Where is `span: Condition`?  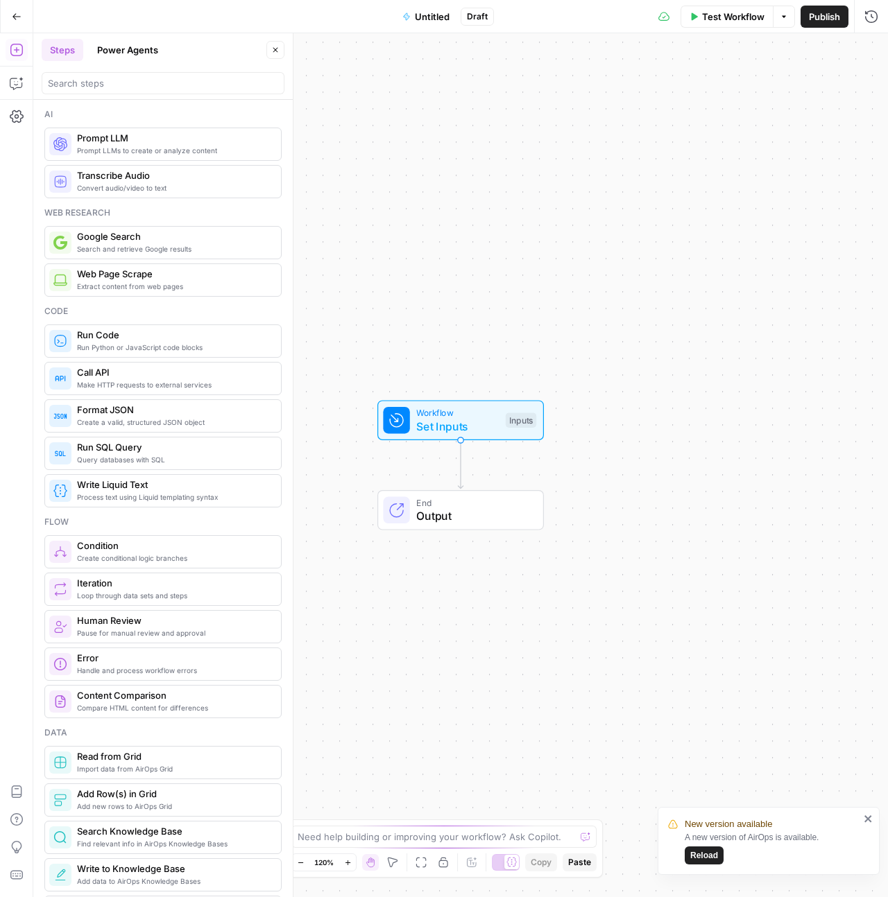 span: Condition is located at coordinates (173, 546).